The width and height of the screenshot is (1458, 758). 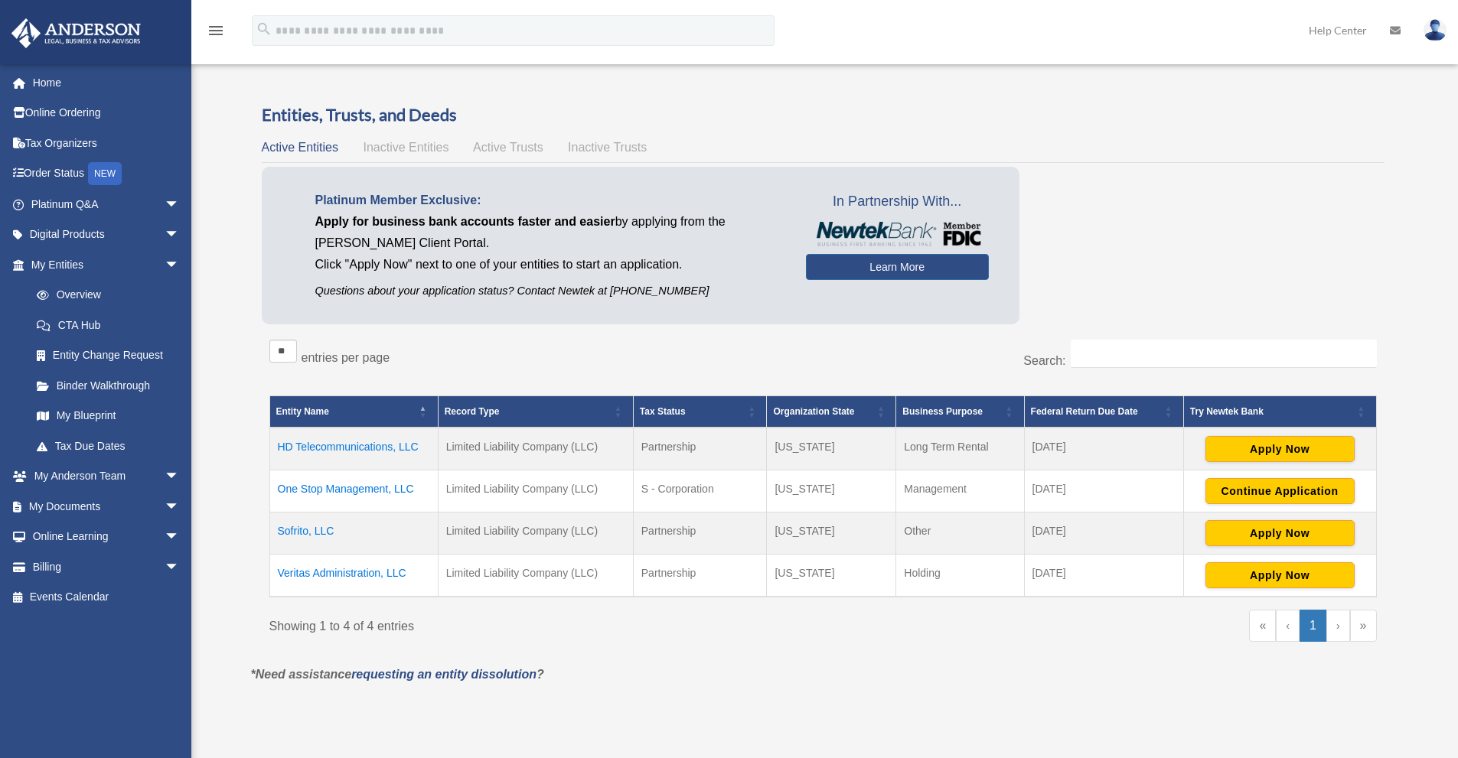 What do you see at coordinates (942, 412) in the screenshot?
I see `span: Business Purpose` at bounding box center [942, 412].